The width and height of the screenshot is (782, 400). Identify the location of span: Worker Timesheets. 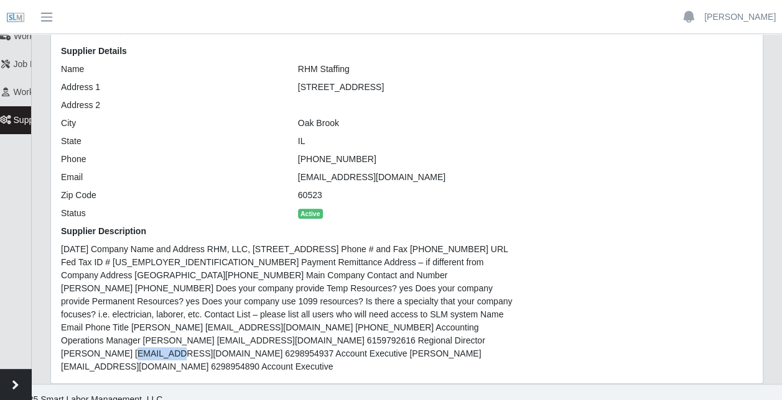
(51, 36).